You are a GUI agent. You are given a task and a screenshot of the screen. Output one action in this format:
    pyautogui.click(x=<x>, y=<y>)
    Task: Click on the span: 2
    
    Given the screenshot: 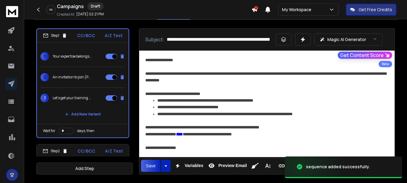 What is the action you would take?
    pyautogui.click(x=45, y=77)
    